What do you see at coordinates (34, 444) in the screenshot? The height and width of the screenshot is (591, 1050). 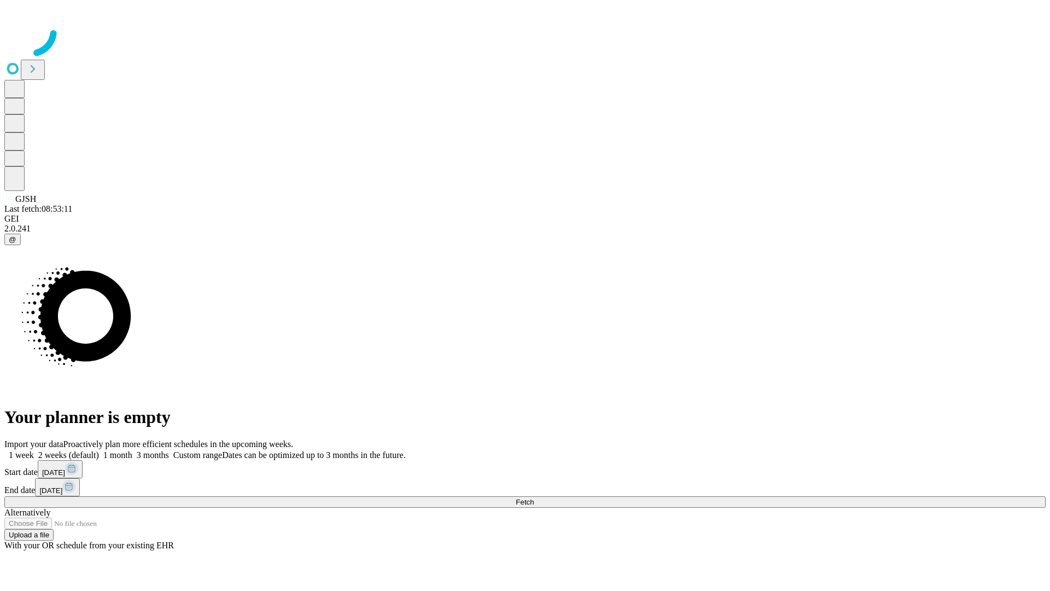 I see `span: Import your data` at bounding box center [34, 444].